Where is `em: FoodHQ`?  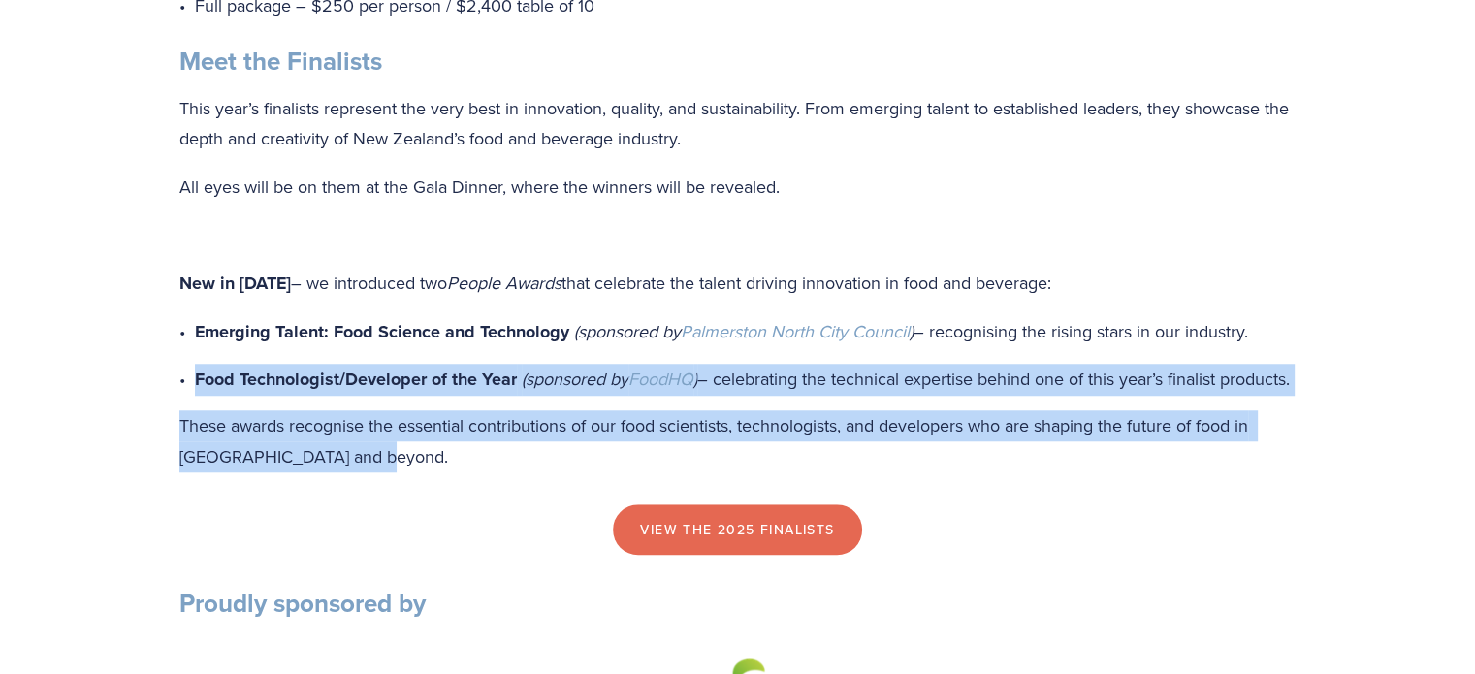 em: FoodHQ is located at coordinates (660, 378).